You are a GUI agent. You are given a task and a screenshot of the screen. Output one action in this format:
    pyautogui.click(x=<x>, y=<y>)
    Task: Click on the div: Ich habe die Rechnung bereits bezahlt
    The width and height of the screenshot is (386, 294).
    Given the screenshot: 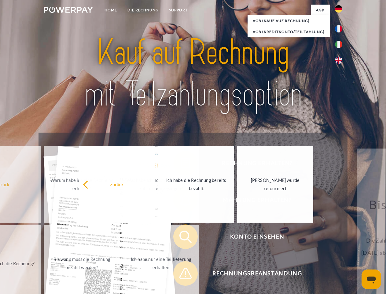 What is the action you would take?
    pyautogui.click(x=196, y=184)
    